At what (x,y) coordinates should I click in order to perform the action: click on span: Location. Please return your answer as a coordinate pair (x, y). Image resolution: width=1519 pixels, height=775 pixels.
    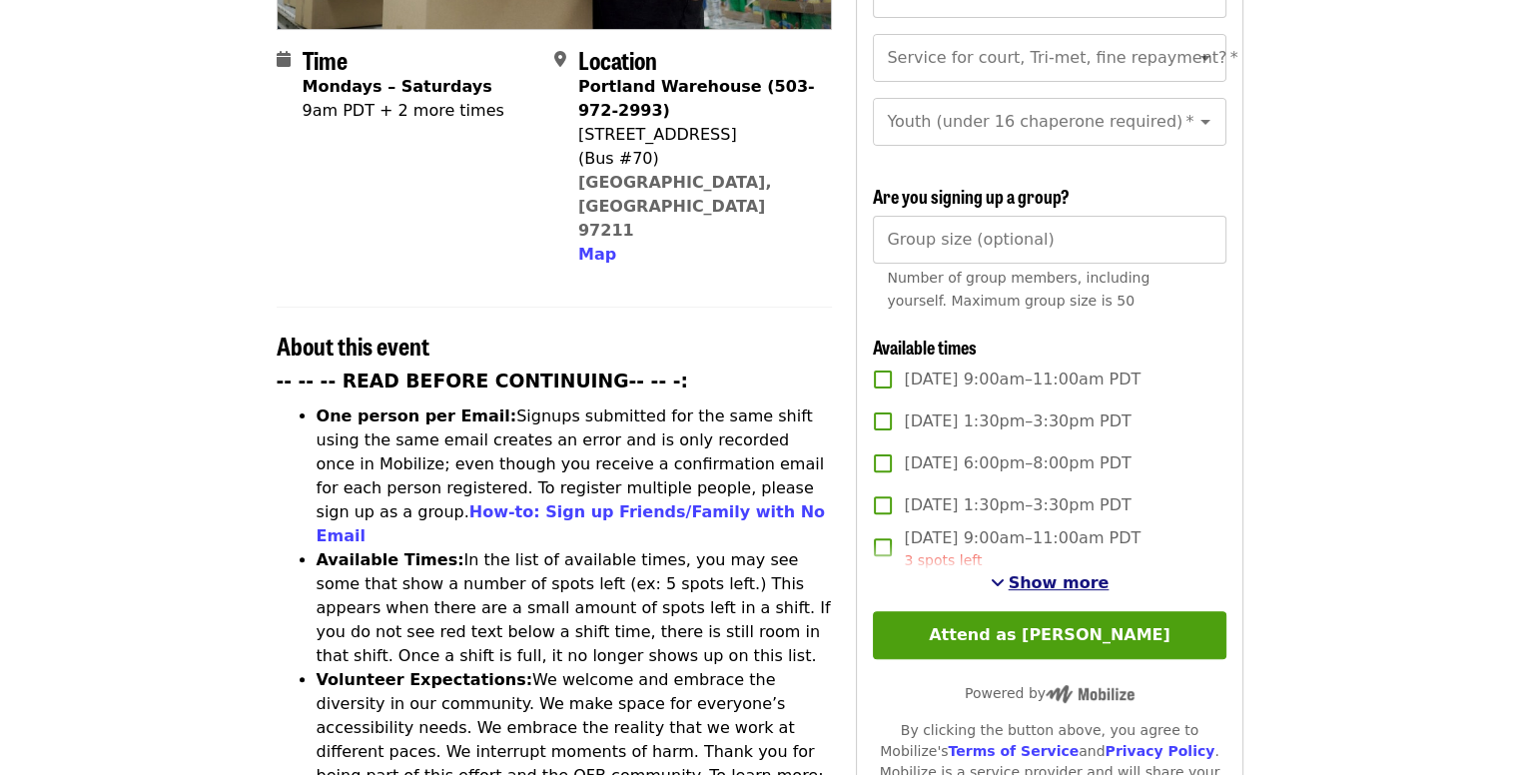
    Looking at the image, I should click on (617, 59).